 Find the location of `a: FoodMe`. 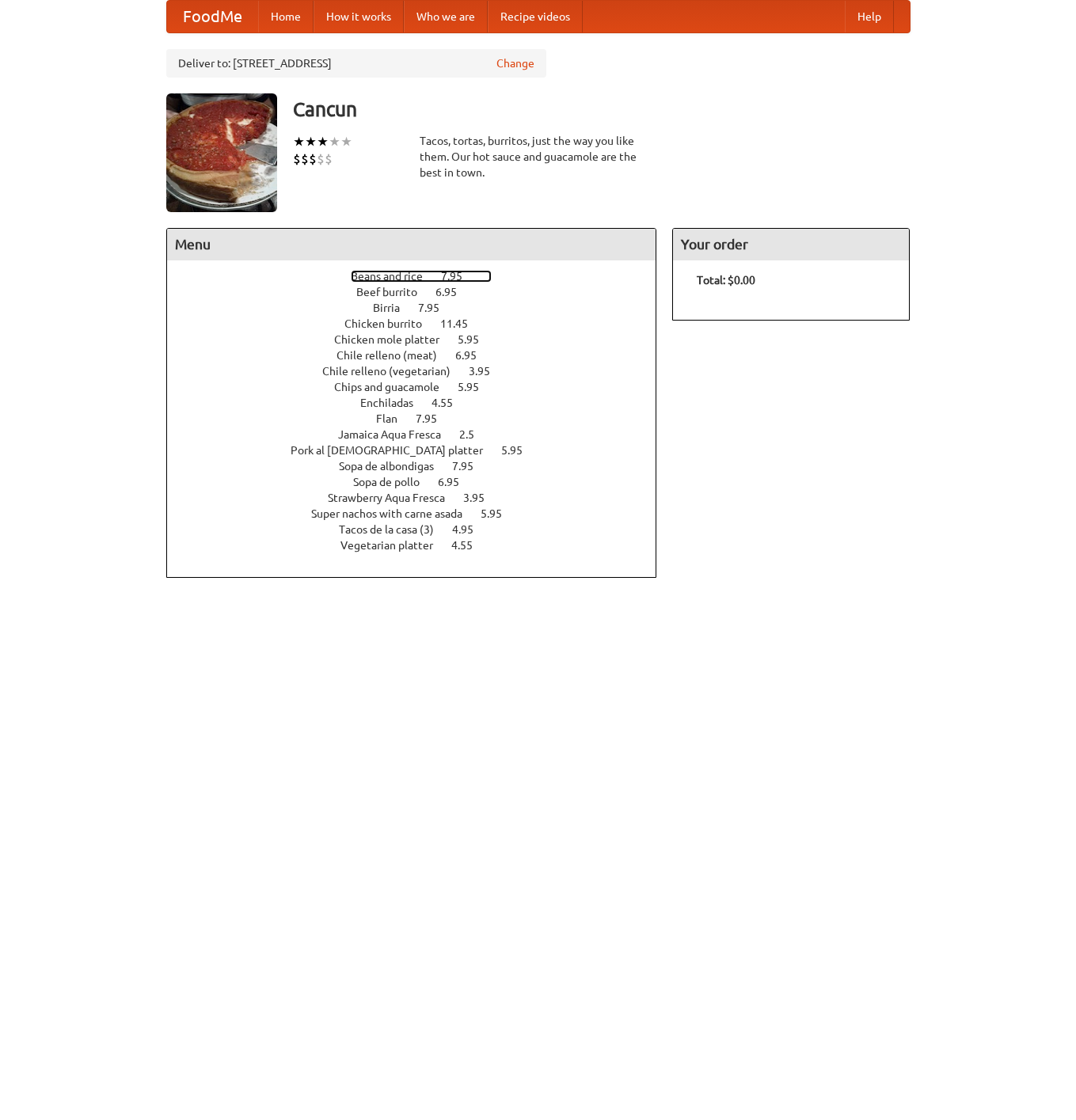

a: FoodMe is located at coordinates (212, 17).